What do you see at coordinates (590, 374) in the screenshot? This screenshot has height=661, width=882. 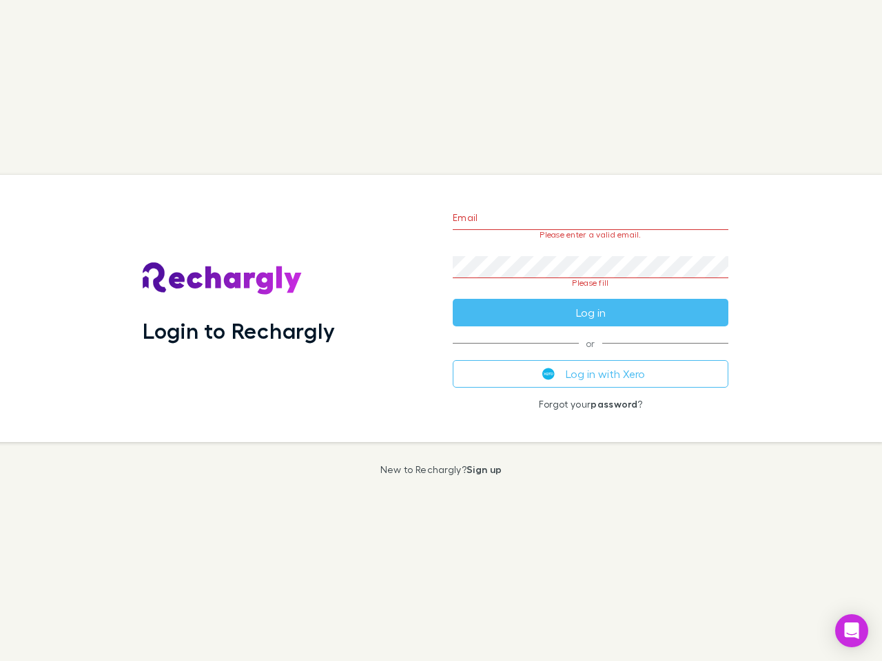 I see `button: Log in with Xero` at bounding box center [590, 374].